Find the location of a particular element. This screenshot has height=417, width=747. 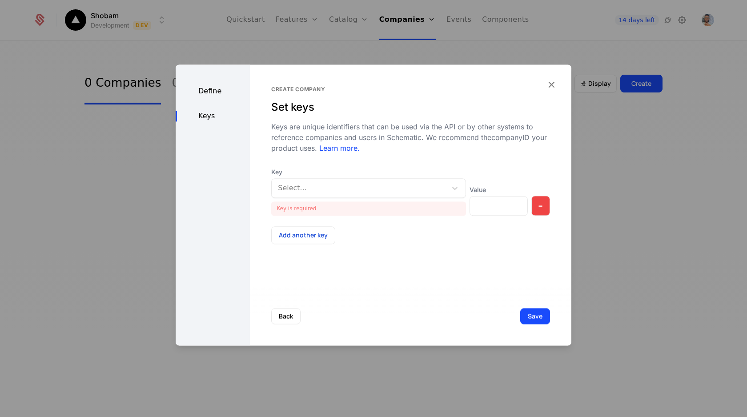

div: Key is required is located at coordinates (368, 208).